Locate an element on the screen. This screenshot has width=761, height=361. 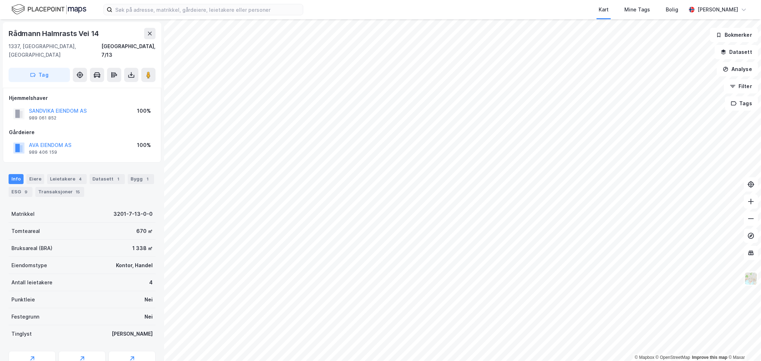
div: Punktleie is located at coordinates (23, 300).